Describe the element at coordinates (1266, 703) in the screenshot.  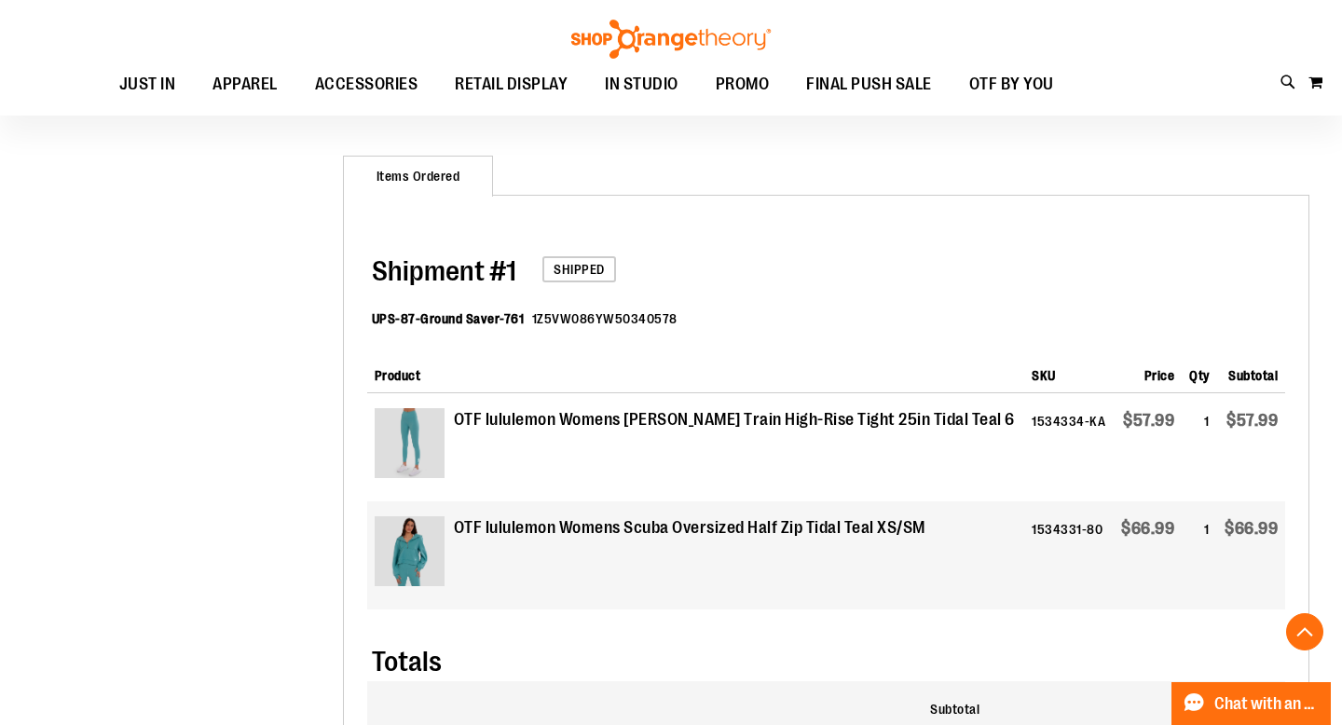
I see `span: Chat with an Expert` at that location.